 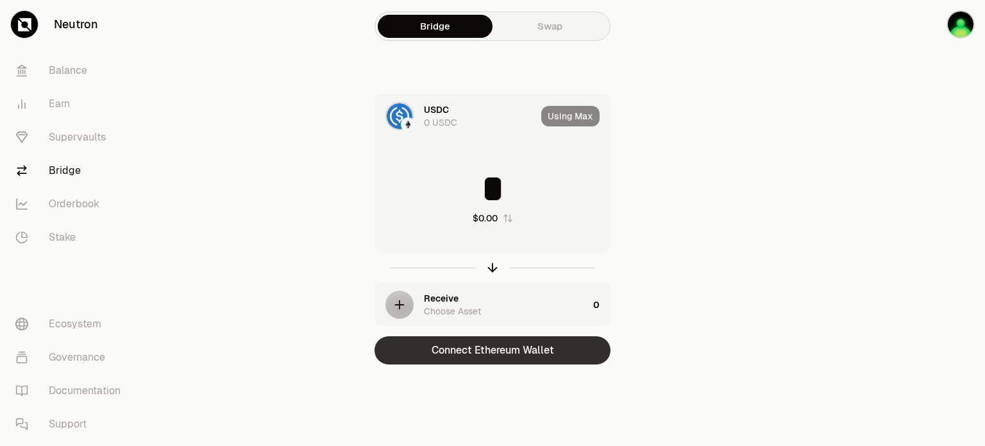 I want to click on div: 0, so click(x=602, y=305).